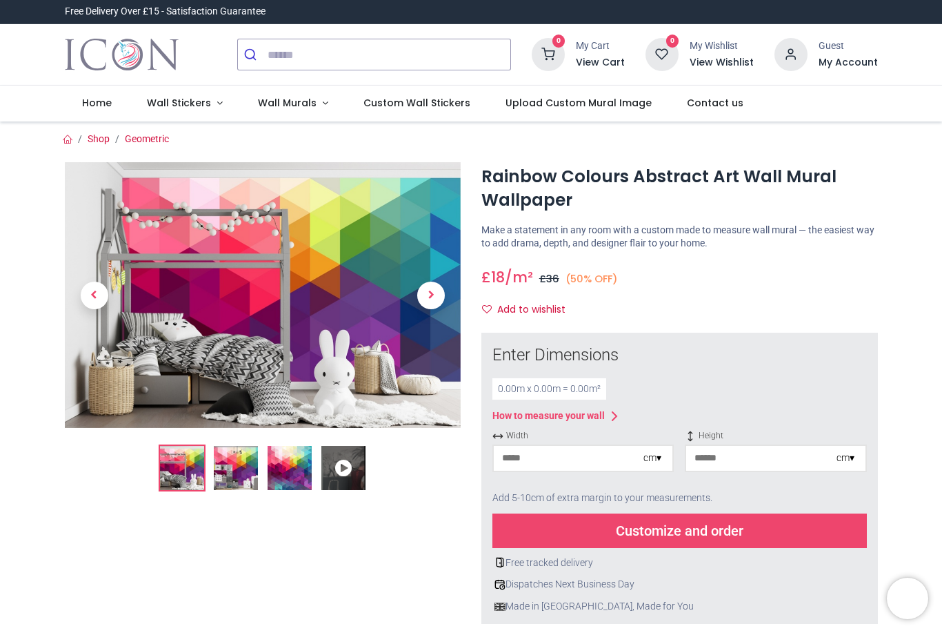  I want to click on div: My Cart, so click(600, 46).